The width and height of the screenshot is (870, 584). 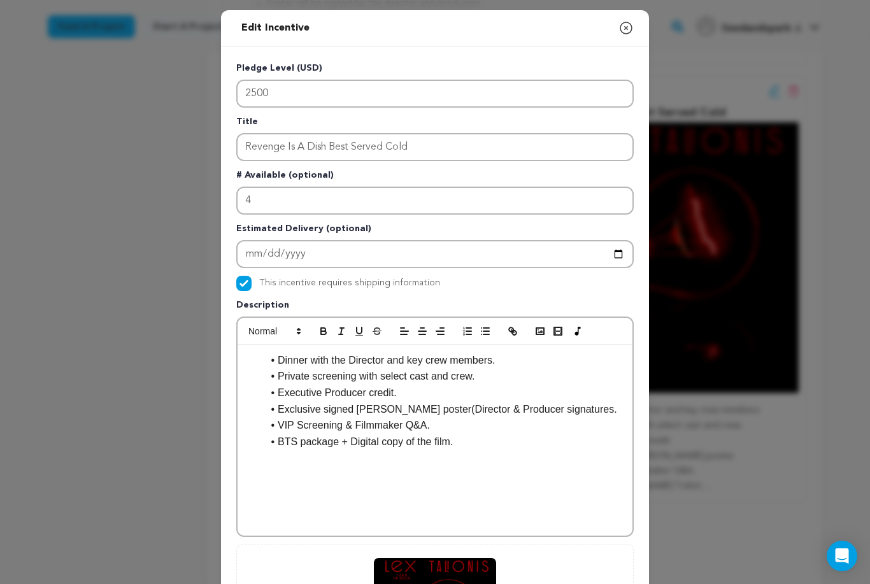 I want to click on input: Enter level, so click(x=435, y=94).